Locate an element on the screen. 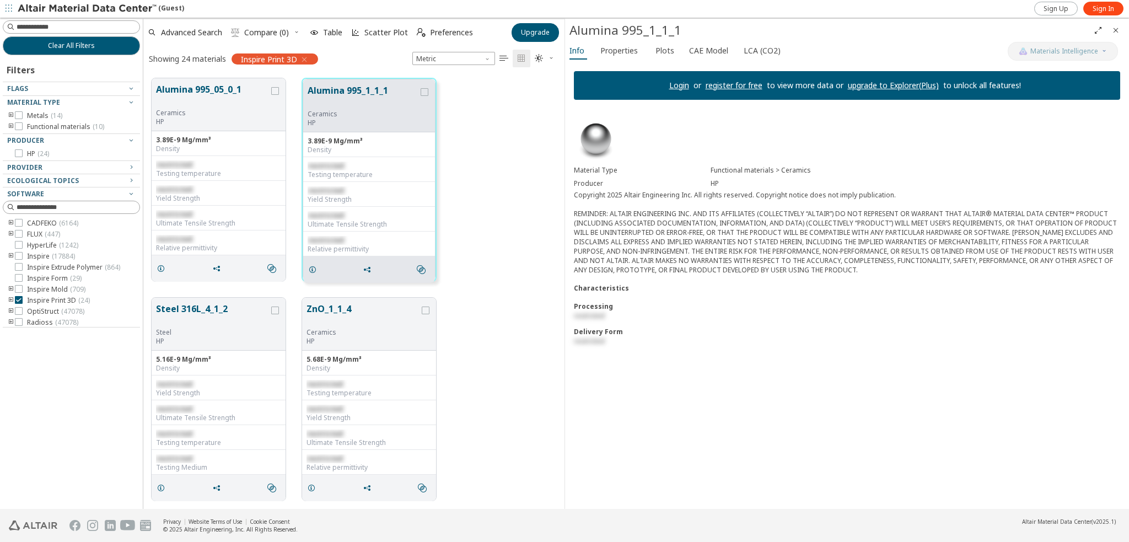 This screenshot has width=1129, height=542. span: Radioss is located at coordinates (52, 322).